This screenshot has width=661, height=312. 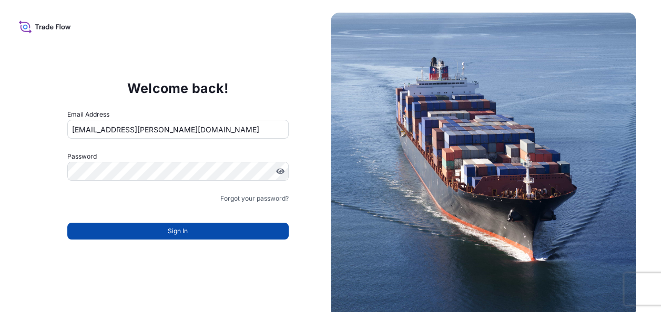 What do you see at coordinates (178, 88) in the screenshot?
I see `p: Welcome back!` at bounding box center [178, 88].